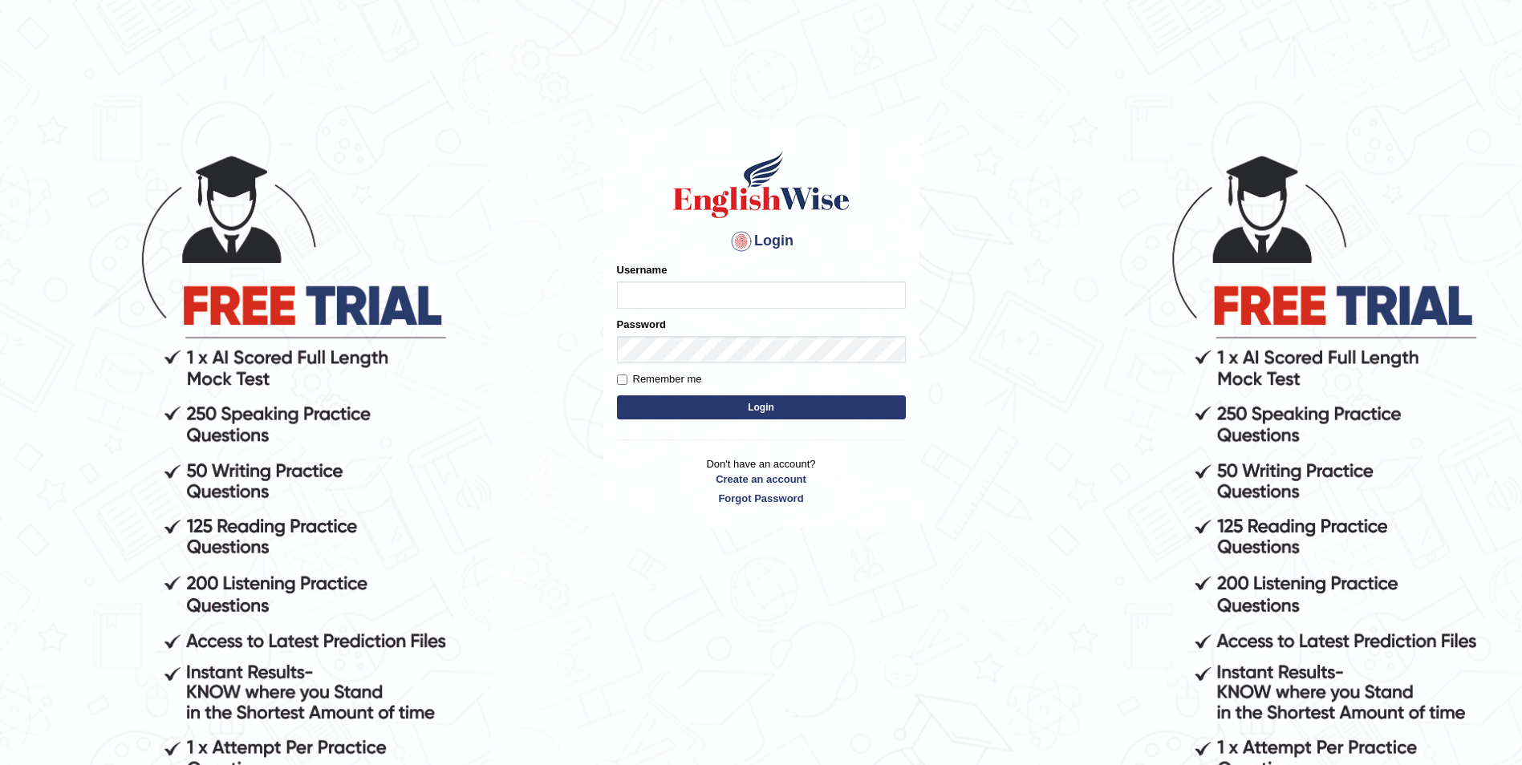 This screenshot has width=1522, height=765. Describe the element at coordinates (761, 479) in the screenshot. I see `a: Create an account` at that location.